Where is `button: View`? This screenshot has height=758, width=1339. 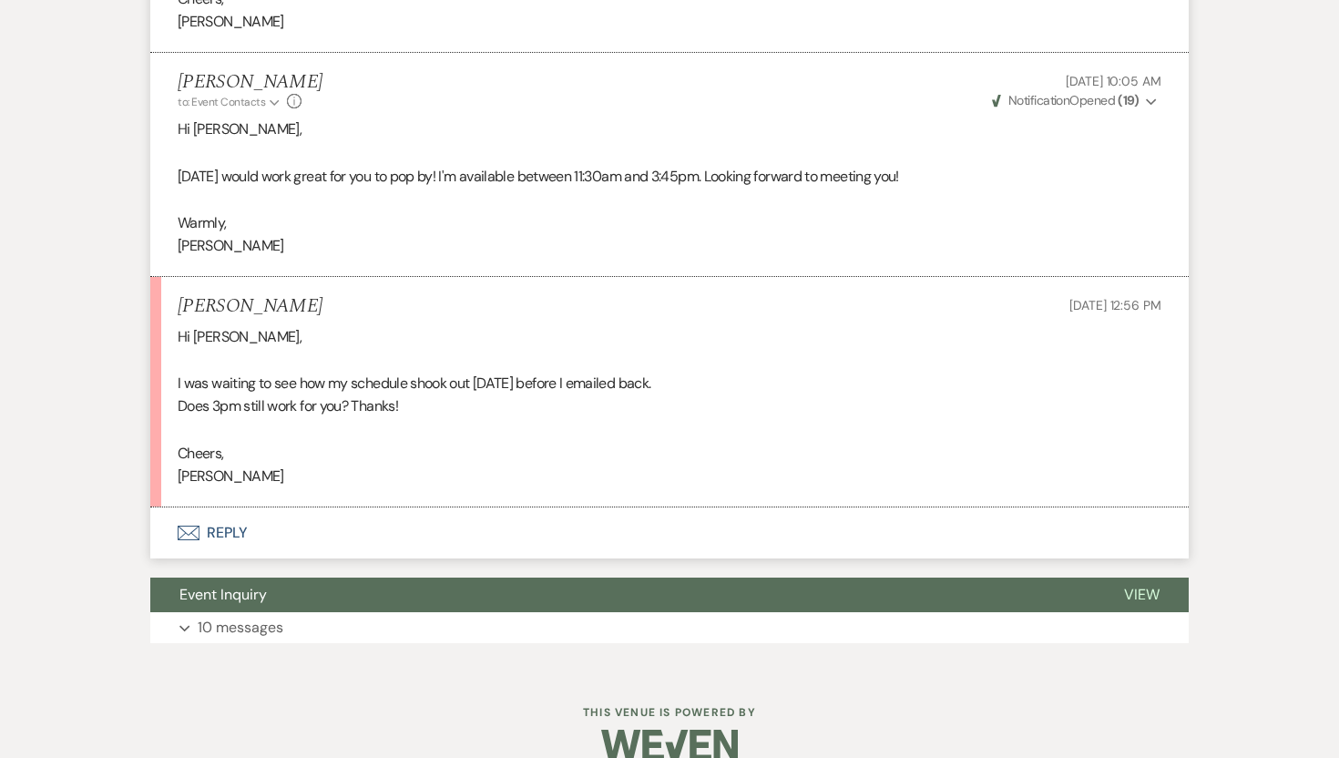 button: View is located at coordinates (1141, 595).